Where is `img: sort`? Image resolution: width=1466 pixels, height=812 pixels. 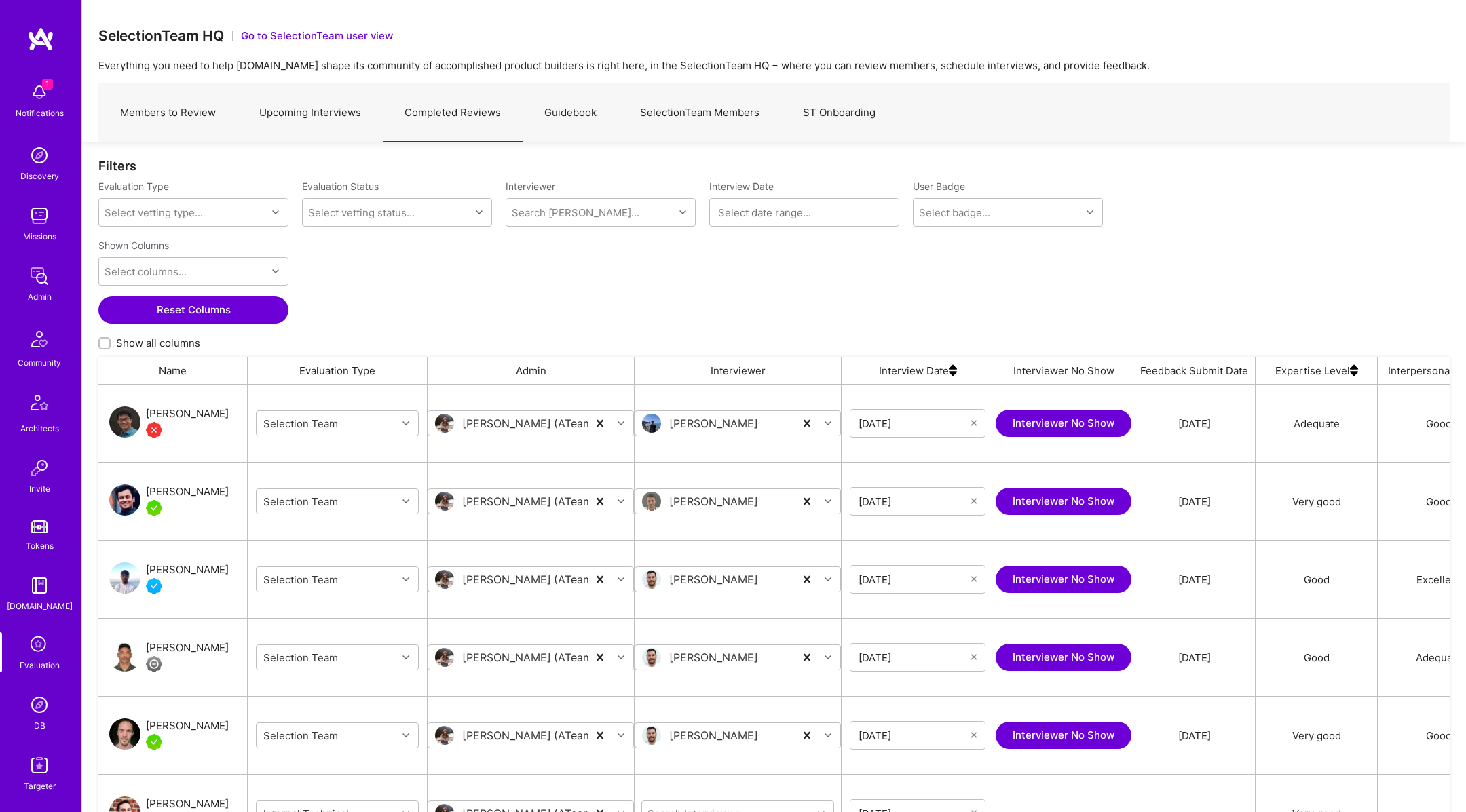
img: sort is located at coordinates (1354, 371).